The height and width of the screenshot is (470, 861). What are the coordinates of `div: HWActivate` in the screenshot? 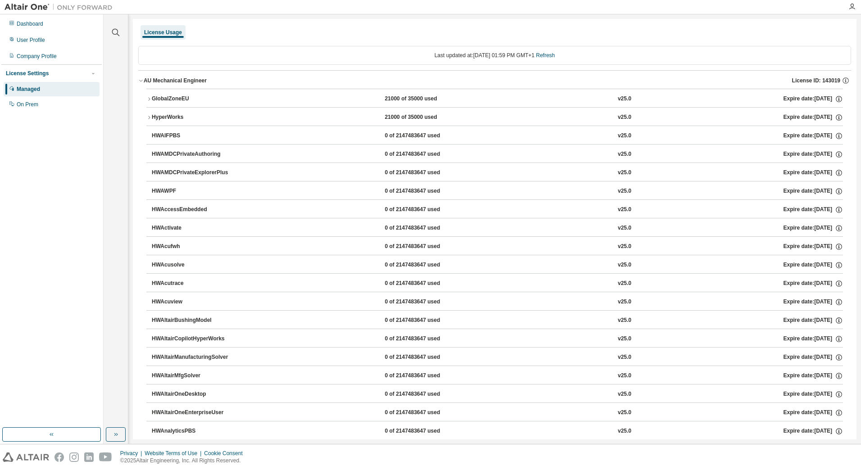 It's located at (192, 228).